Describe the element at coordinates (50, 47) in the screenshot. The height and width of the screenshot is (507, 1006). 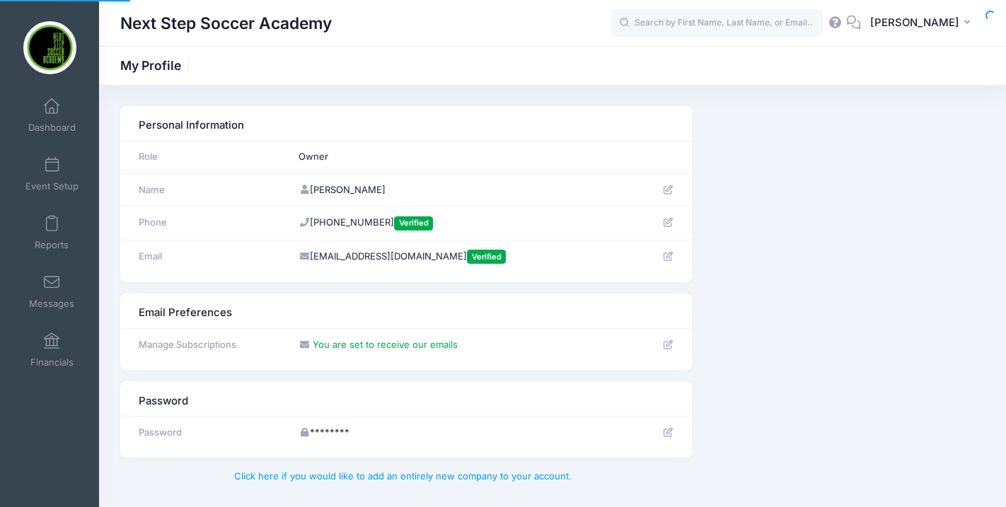
I see `img: Next Step Soccer Academy` at that location.